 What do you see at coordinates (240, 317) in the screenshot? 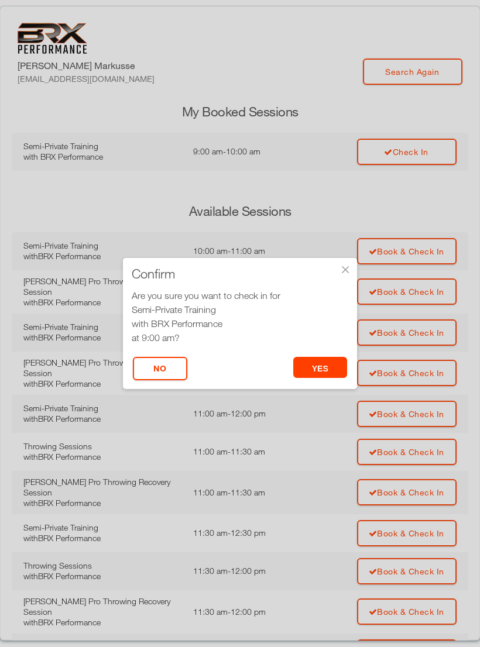
I see `div: Are you sure you want to check in for at 9:00 am?` at bounding box center [240, 317].